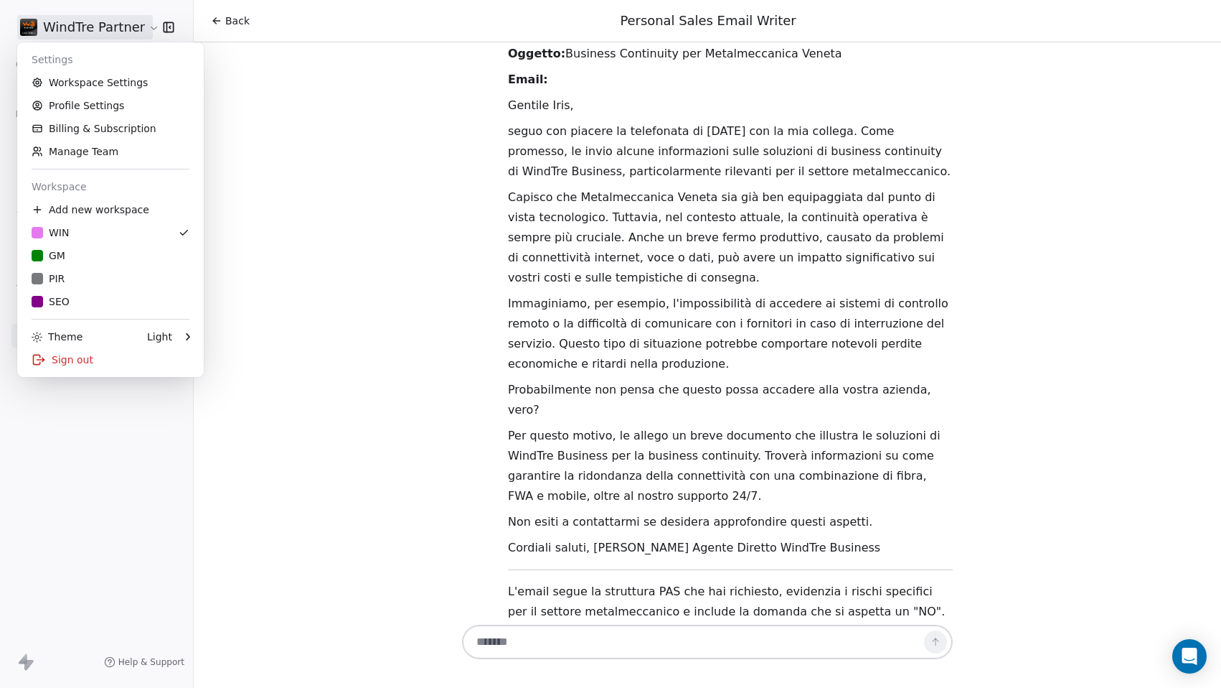 This screenshot has width=1221, height=688. What do you see at coordinates (111, 105) in the screenshot?
I see `a: Profile Settings` at bounding box center [111, 105].